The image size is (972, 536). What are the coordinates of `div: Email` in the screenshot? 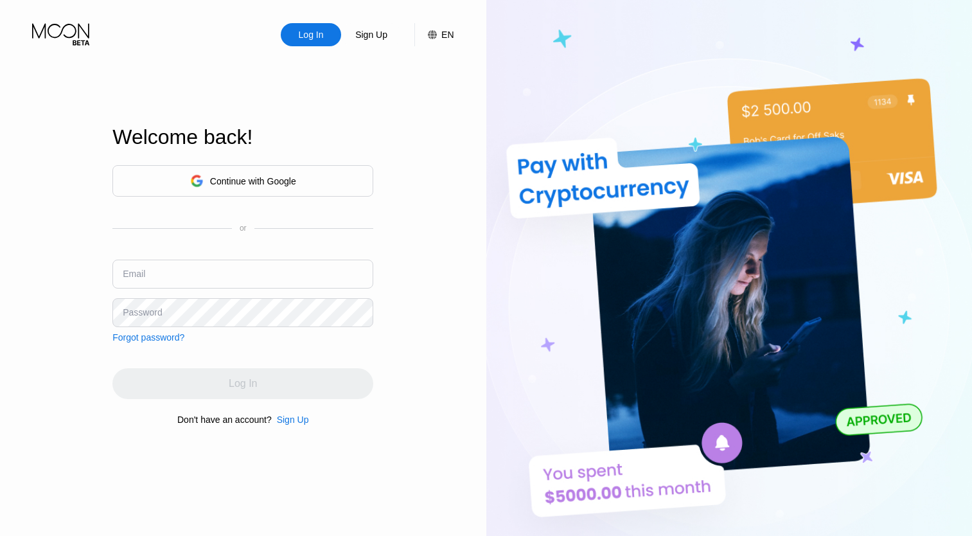 It's located at (134, 274).